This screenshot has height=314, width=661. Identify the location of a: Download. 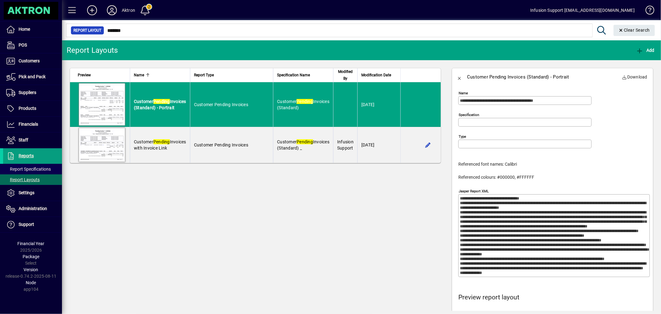
(635, 77).